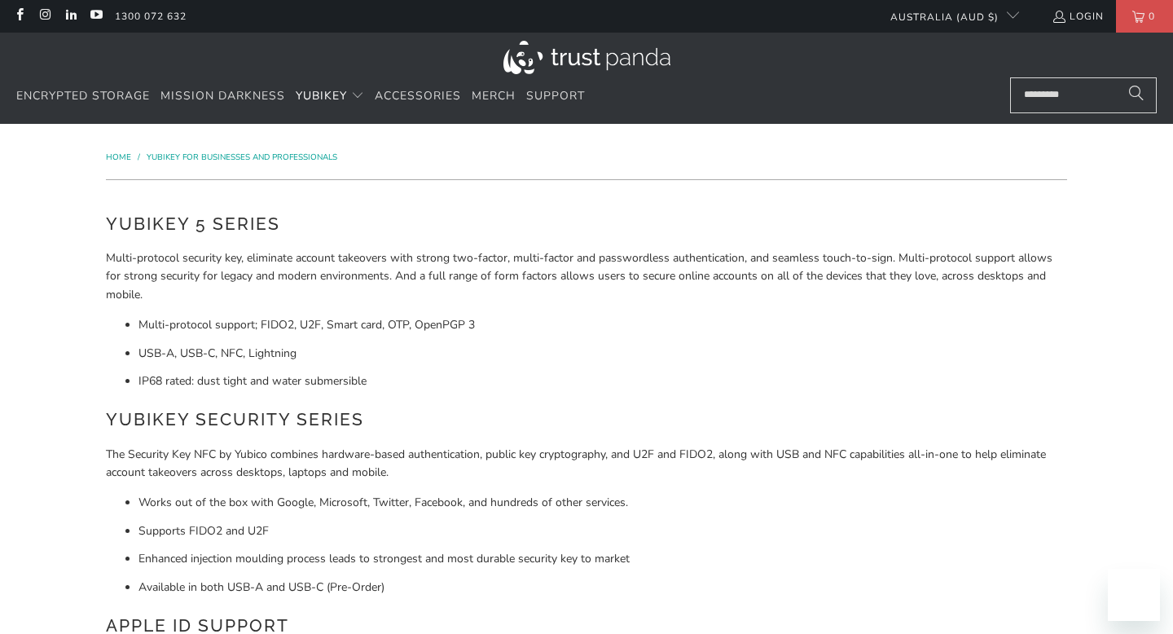 This screenshot has width=1173, height=634. Describe the element at coordinates (418, 96) in the screenshot. I see `a: Accessories` at that location.